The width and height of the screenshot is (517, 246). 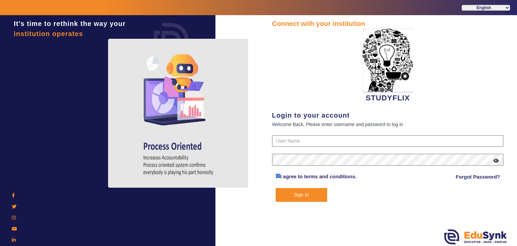 I want to click on div: Login to your account, so click(x=388, y=115).